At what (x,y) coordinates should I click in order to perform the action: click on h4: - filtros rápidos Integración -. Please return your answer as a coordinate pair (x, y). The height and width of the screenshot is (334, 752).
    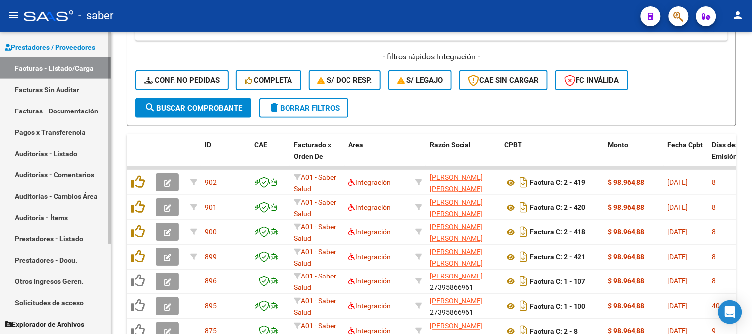
    Looking at the image, I should click on (431, 57).